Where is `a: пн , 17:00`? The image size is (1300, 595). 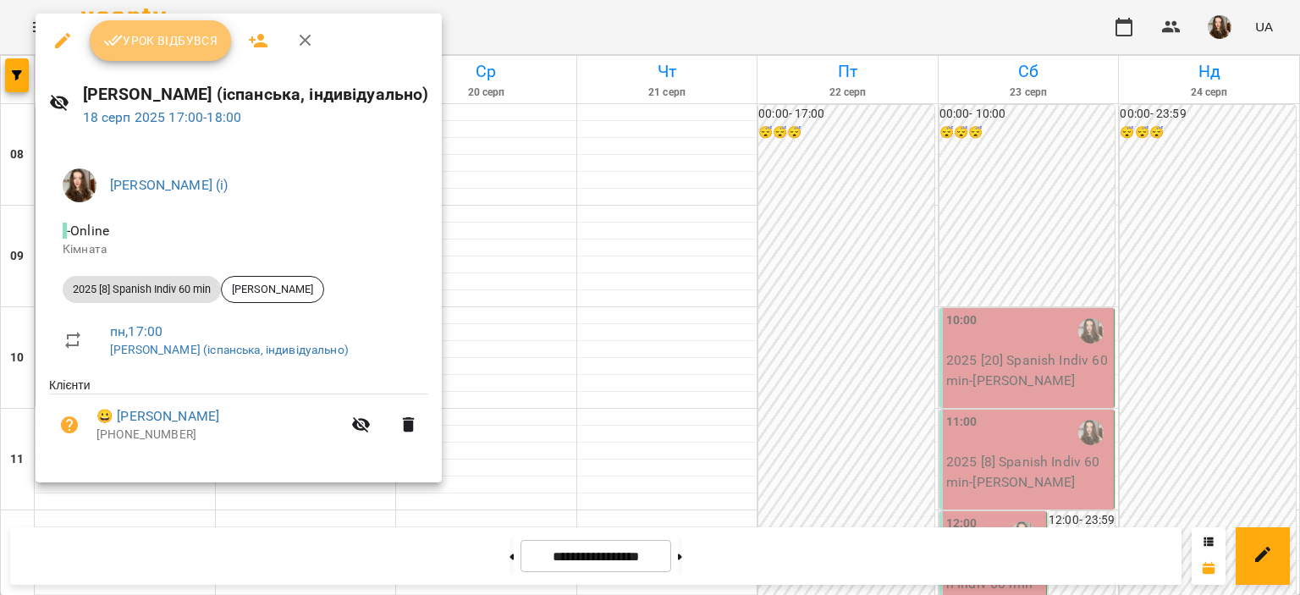
a: пн , 17:00 is located at coordinates (136, 331).